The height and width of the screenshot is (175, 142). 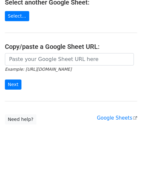 What do you see at coordinates (69, 59) in the screenshot?
I see `input: Paste your Google Sheet URL here` at bounding box center [69, 59].